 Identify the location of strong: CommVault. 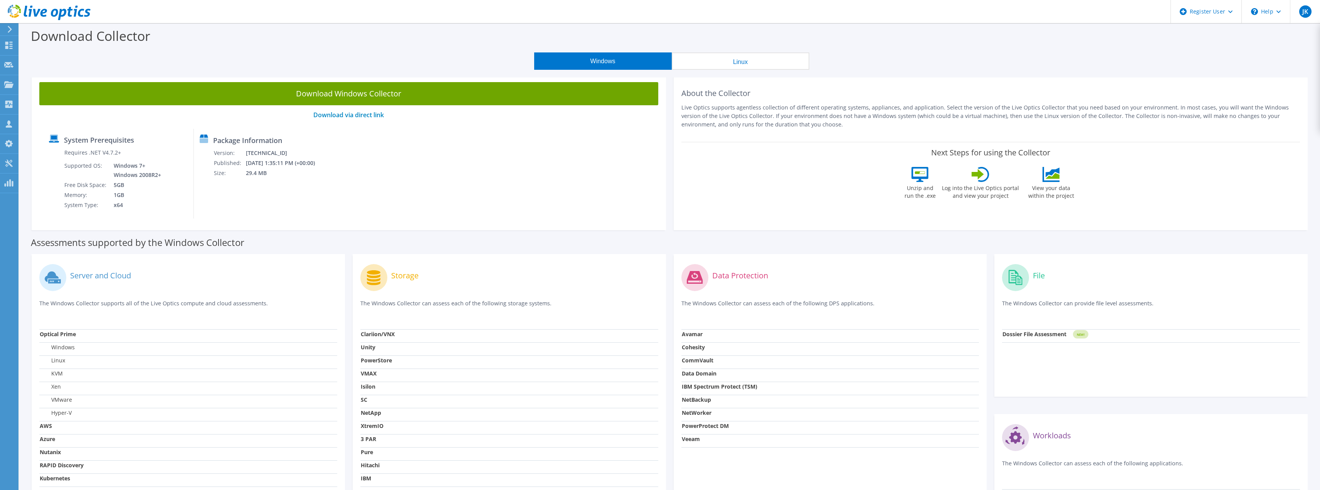
(697, 360).